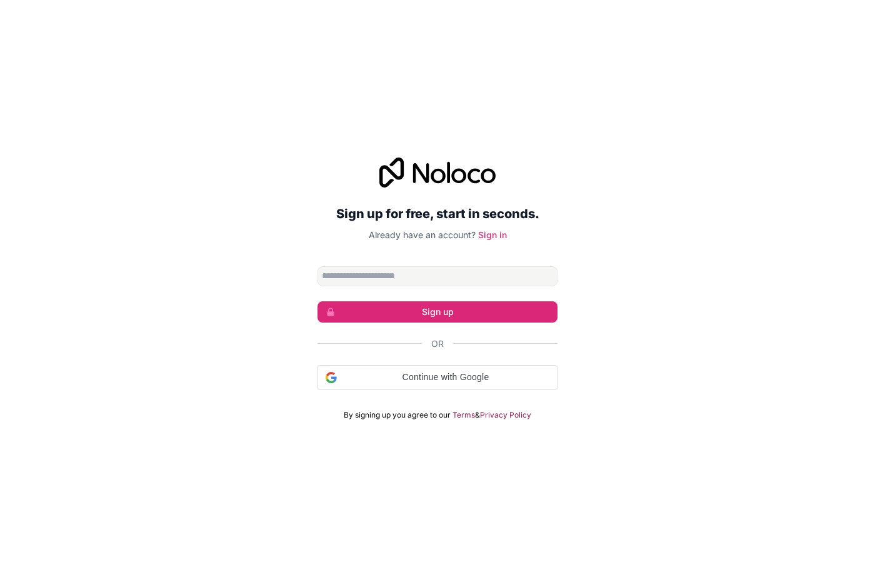 Image resolution: width=875 pixels, height=577 pixels. What do you see at coordinates (446, 377) in the screenshot?
I see `span: Continue with Google` at bounding box center [446, 377].